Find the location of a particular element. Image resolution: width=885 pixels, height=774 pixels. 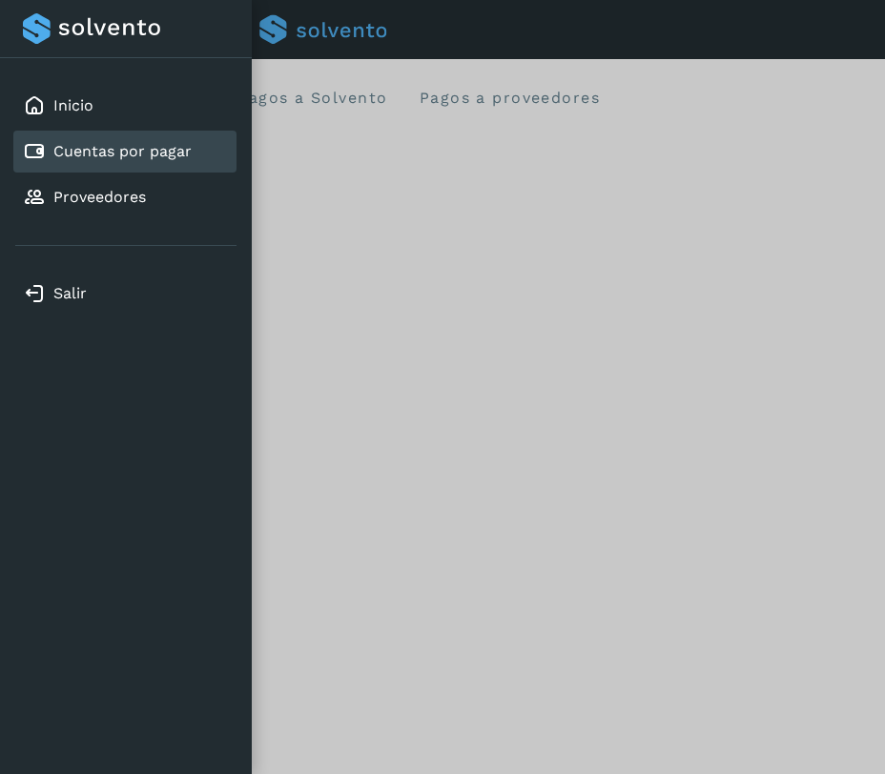

a: Cuentas por pagar is located at coordinates (122, 151).